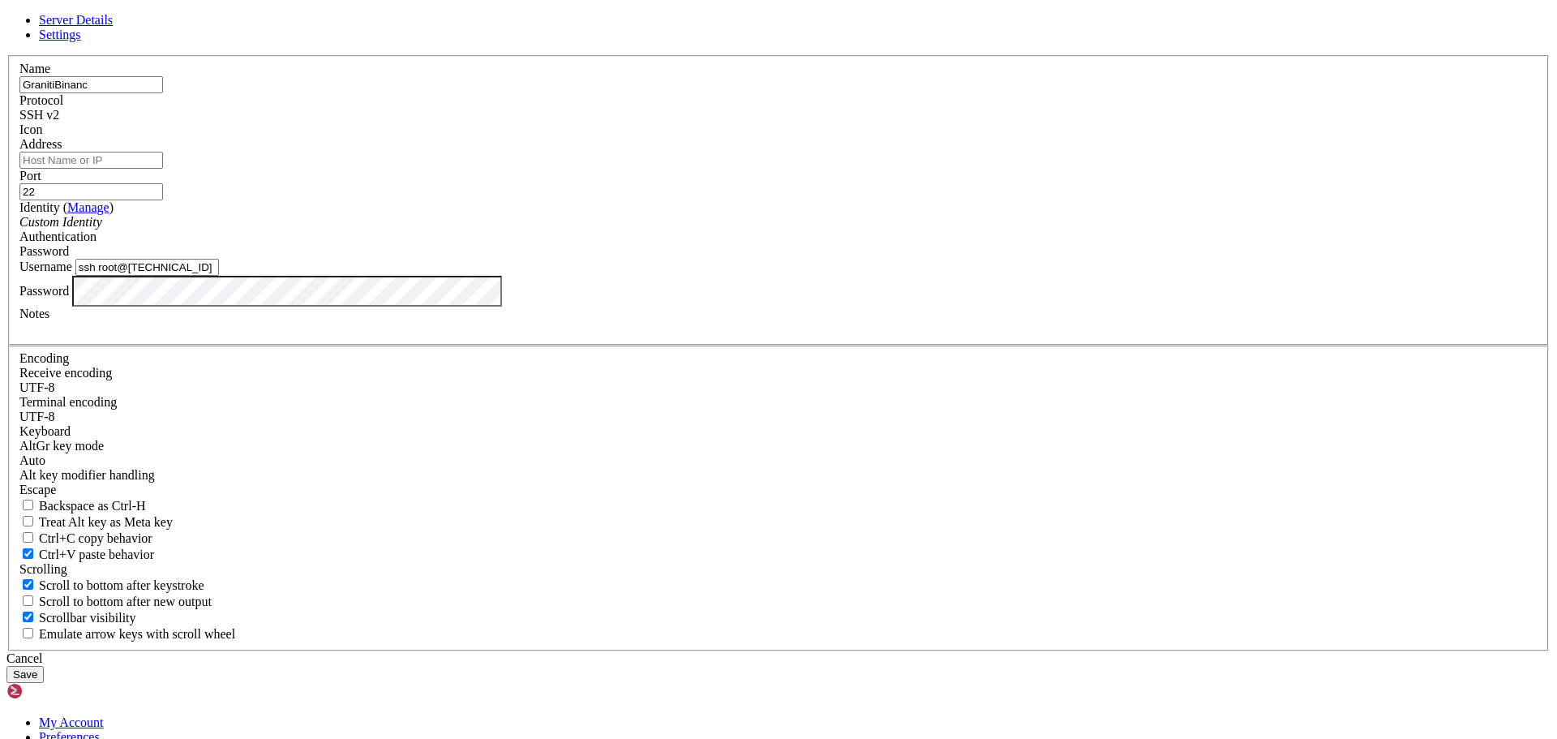 The image size is (1557, 739). What do you see at coordinates (779, 115) in the screenshot?
I see `div: SSH v2` at bounding box center [779, 115].